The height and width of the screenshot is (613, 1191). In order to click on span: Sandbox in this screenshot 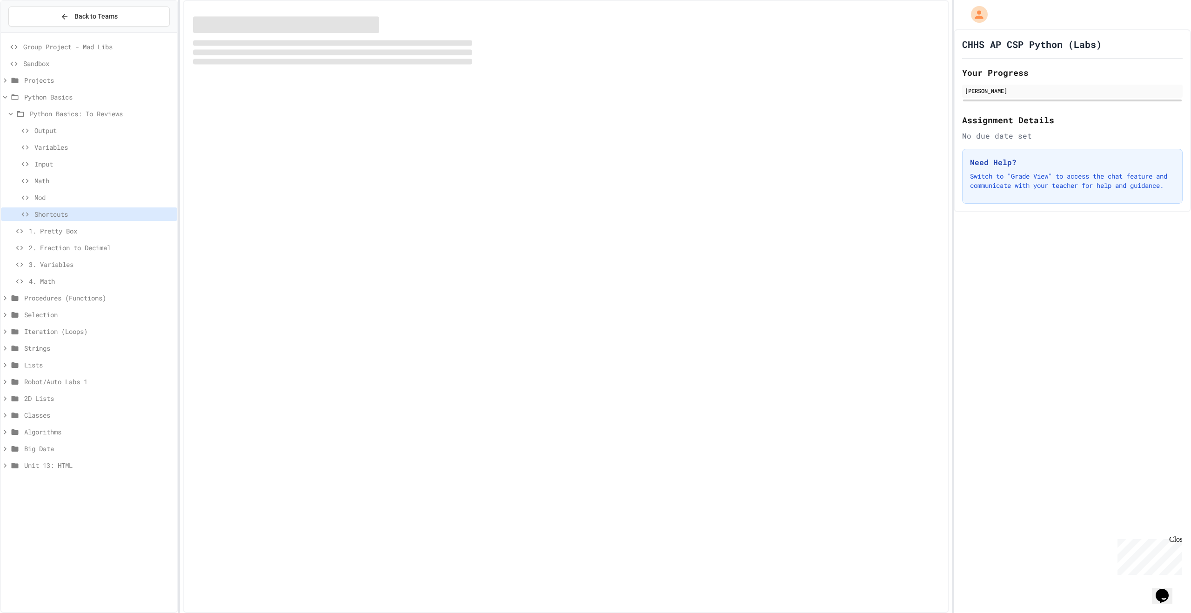, I will do `click(98, 63)`.